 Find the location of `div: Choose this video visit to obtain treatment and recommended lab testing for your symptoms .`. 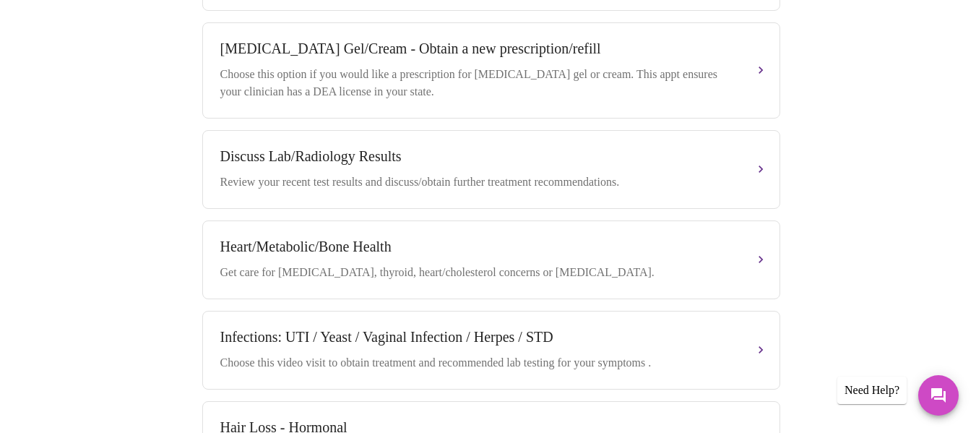

div: Choose this video visit to obtain treatment and recommended lab testing for your symptoms . is located at coordinates (477, 363).